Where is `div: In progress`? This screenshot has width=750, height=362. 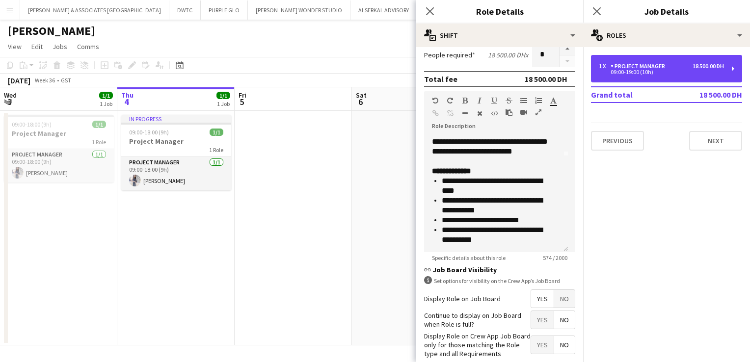
div: In progress is located at coordinates (176, 119).